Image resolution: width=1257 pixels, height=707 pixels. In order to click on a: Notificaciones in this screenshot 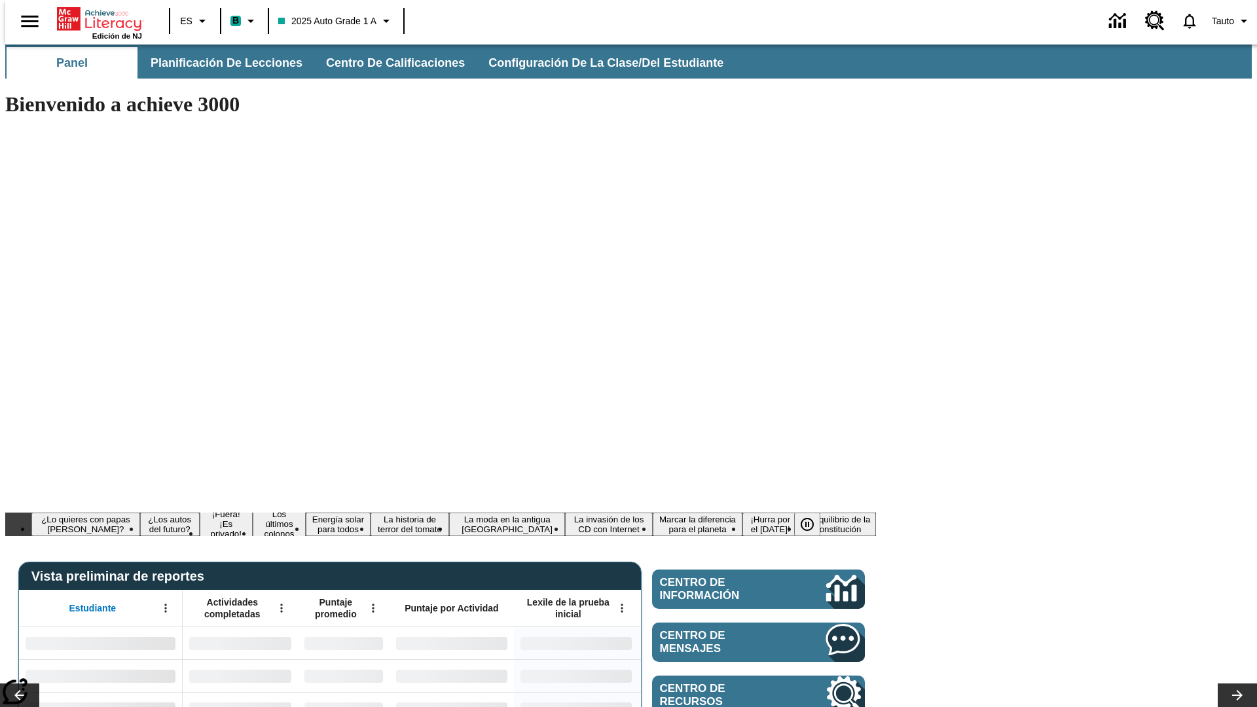, I will do `click(1189, 21)`.